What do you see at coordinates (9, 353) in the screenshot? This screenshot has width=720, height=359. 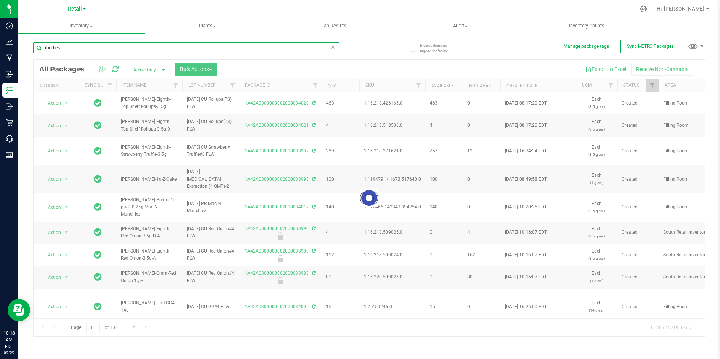 I see `p: 09/29` at bounding box center [9, 353].